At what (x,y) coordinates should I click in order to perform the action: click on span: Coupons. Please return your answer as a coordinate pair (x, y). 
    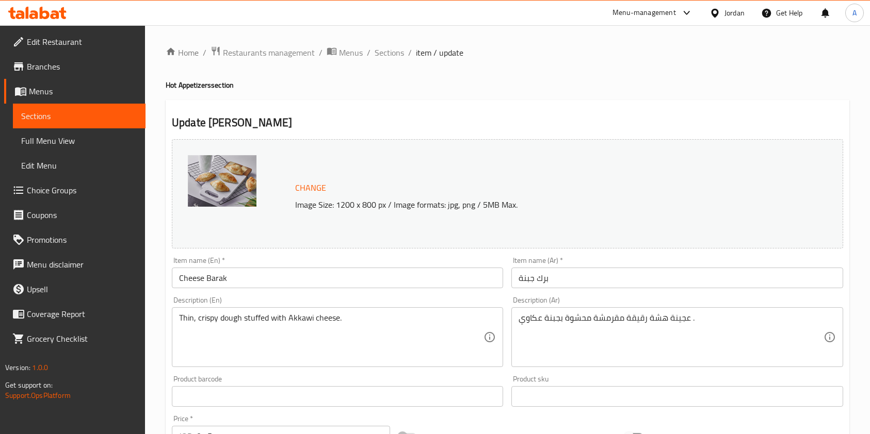
    Looking at the image, I should click on (82, 215).